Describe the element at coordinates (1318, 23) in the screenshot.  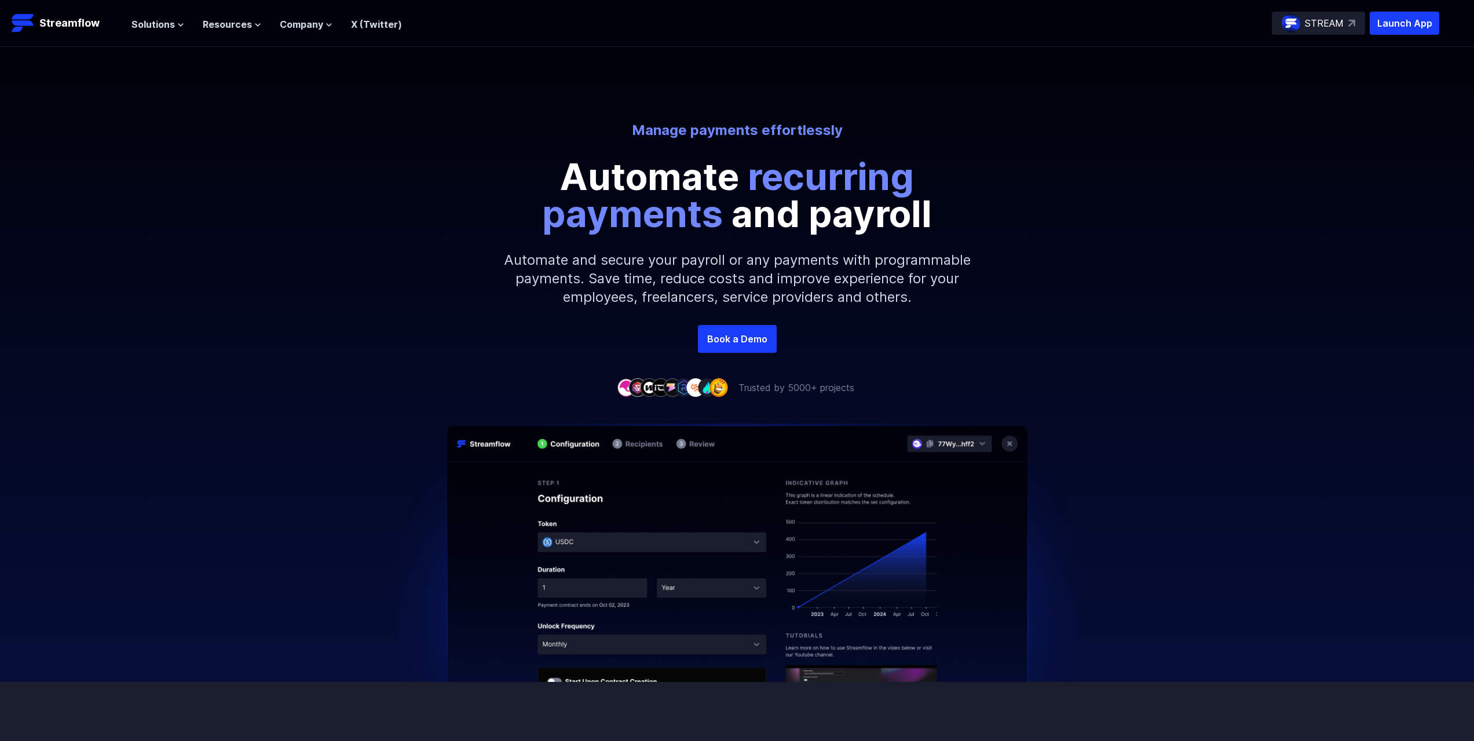
I see `a: STREAM` at that location.